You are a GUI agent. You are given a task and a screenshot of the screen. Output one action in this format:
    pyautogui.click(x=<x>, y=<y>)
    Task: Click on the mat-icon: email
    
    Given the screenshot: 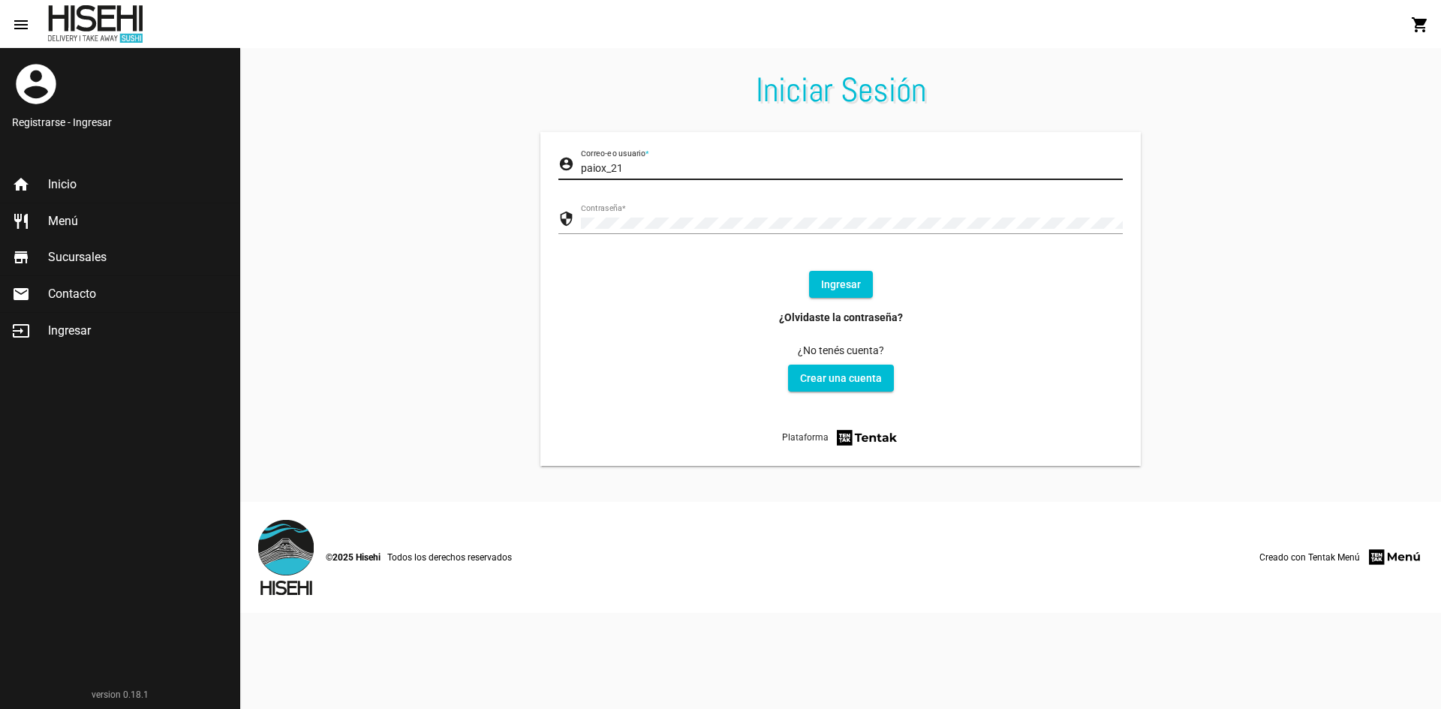 What is the action you would take?
    pyautogui.click(x=21, y=294)
    